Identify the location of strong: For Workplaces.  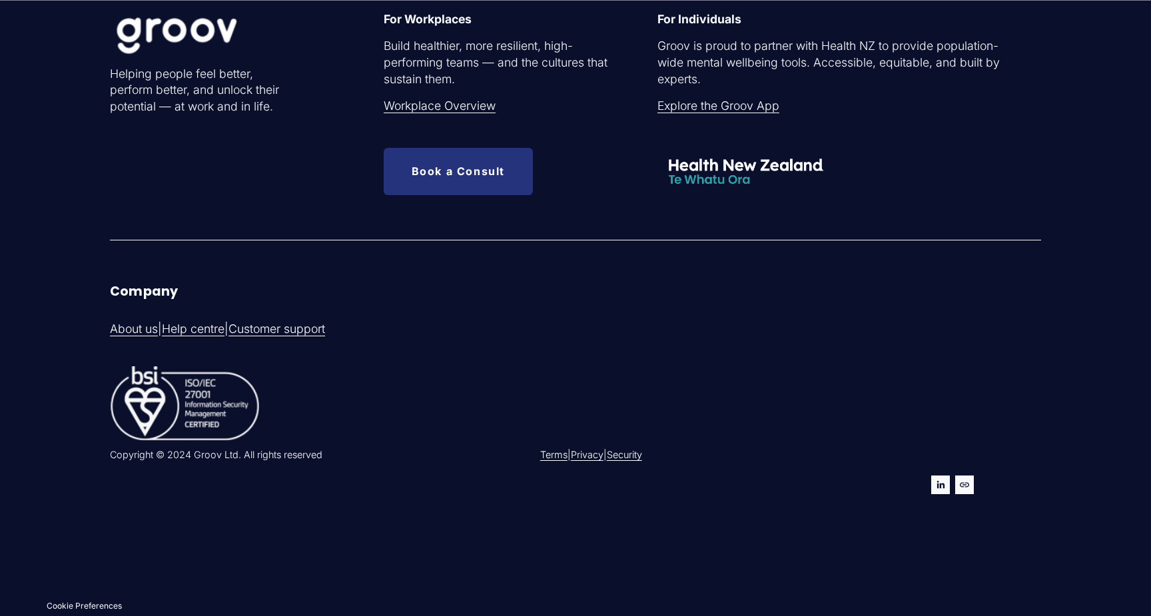
(428, 19).